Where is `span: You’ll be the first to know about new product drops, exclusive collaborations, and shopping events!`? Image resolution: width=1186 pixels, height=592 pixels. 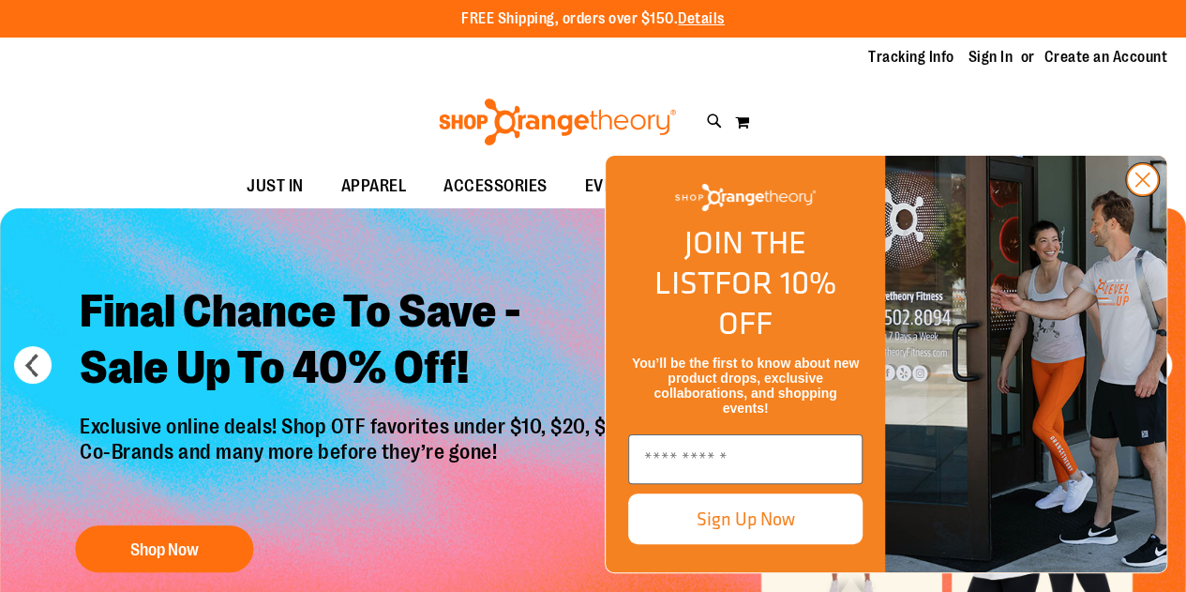
span: You’ll be the first to know about new product drops, exclusive collaborations, and shopping events! is located at coordinates (745, 385).